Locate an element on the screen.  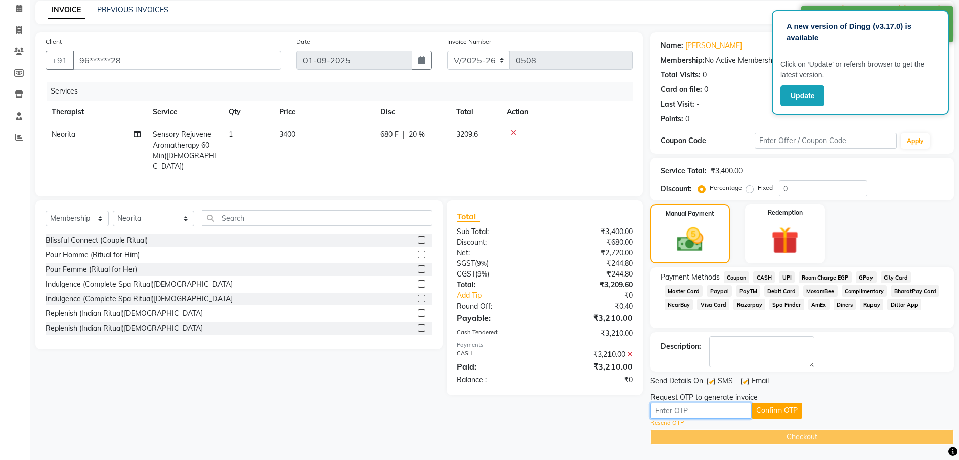
input: Search is located at coordinates (317, 218).